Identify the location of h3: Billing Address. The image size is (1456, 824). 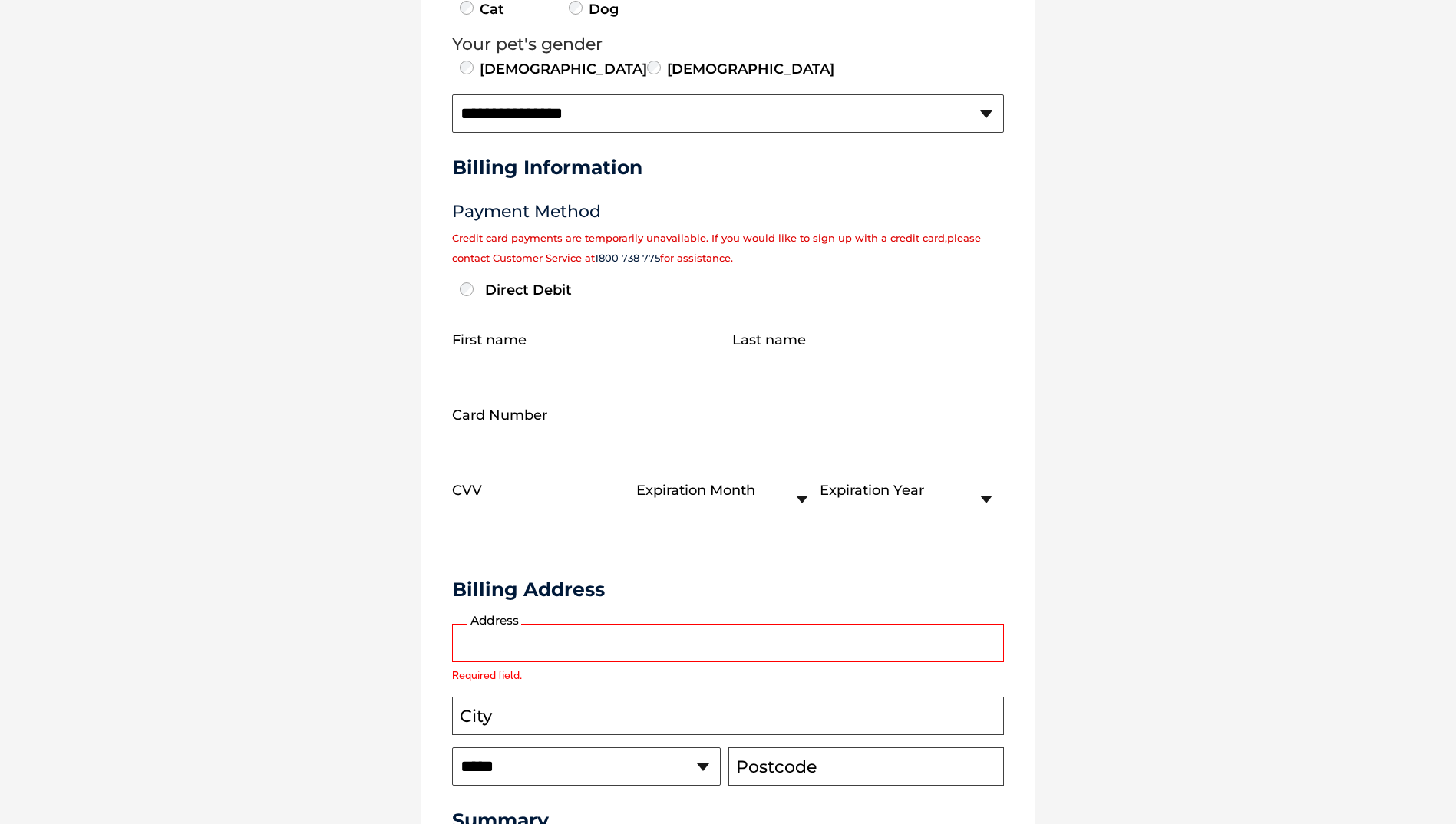
(728, 589).